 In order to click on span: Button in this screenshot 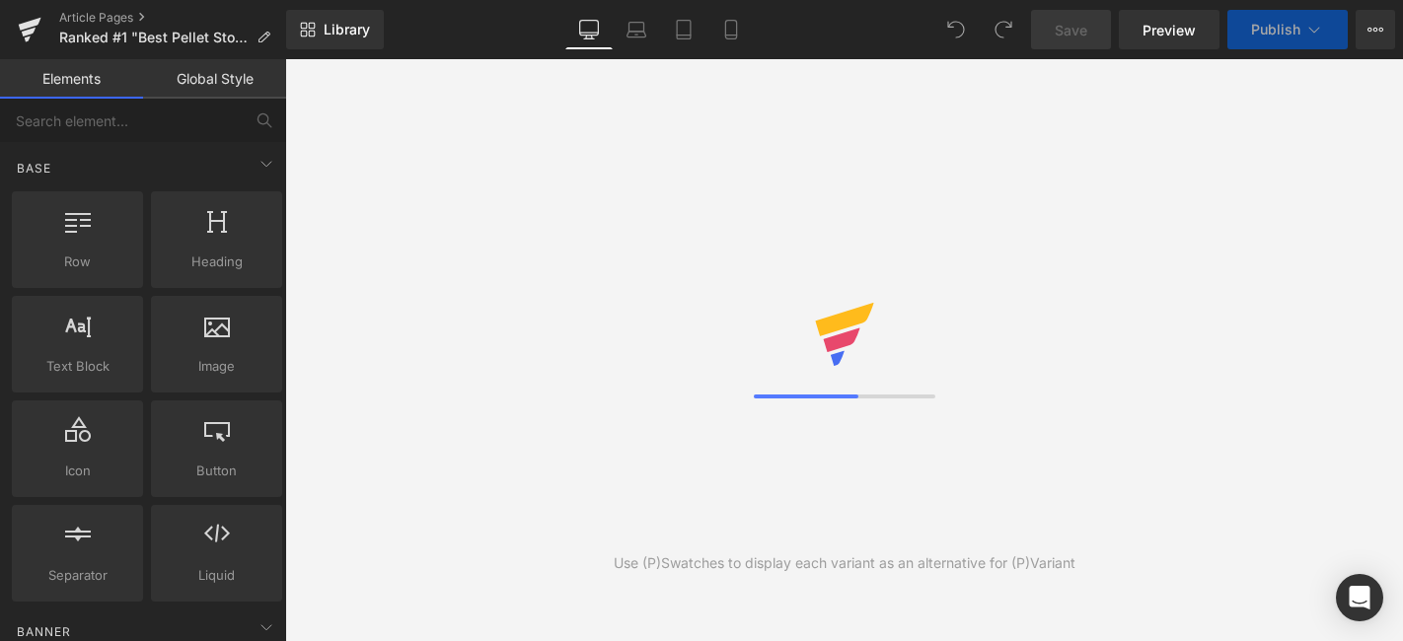, I will do `click(216, 471)`.